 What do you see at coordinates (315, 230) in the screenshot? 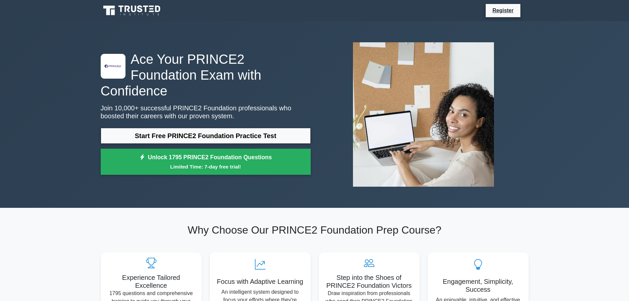
I see `h2: Why Choose Our PRINCE2 Foundation Prep Course?` at bounding box center [315, 230].